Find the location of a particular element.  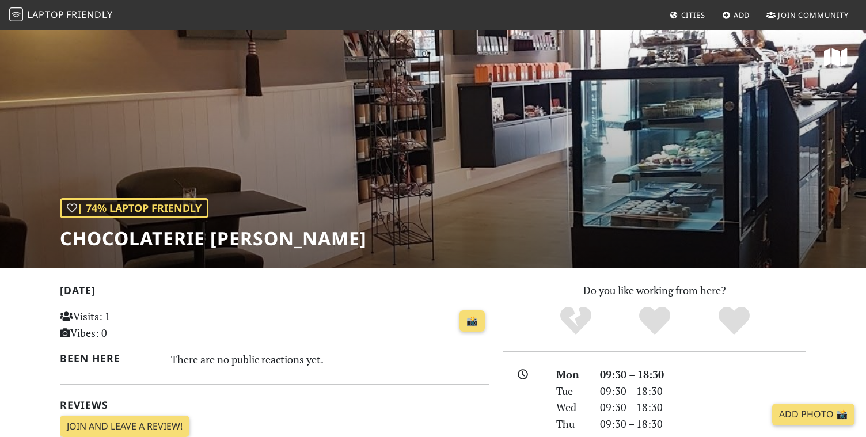

span: Add is located at coordinates (742, 15).